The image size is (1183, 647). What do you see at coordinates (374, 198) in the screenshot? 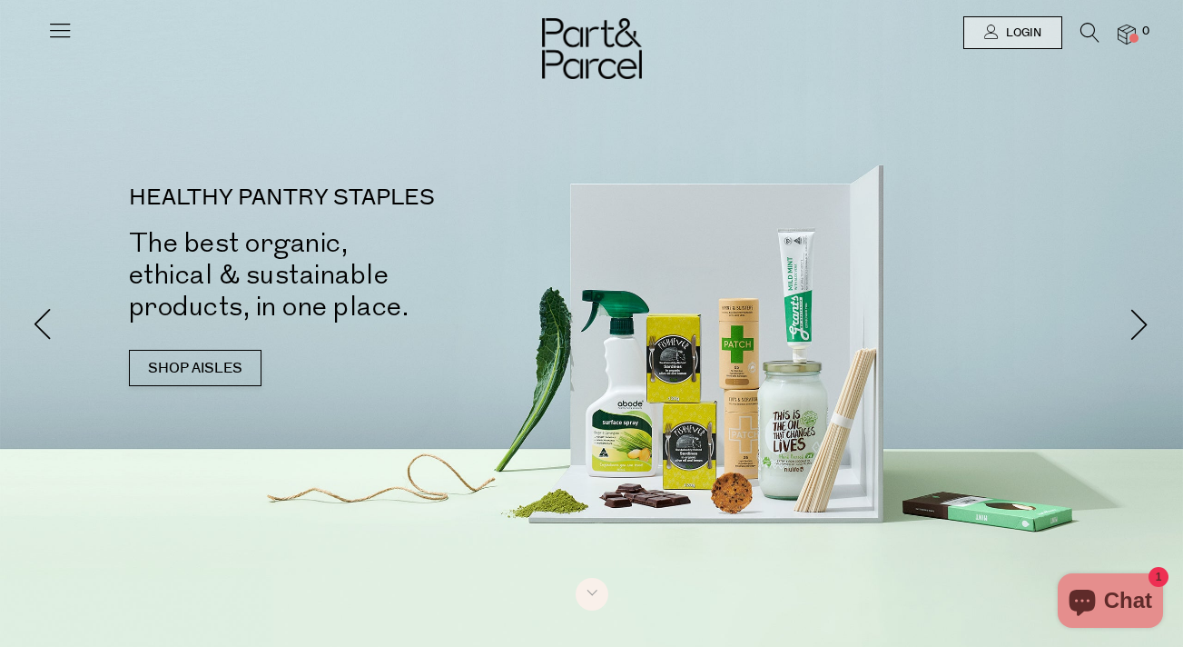
I see `p: HEALTHY PANTRY STAPLES` at bounding box center [374, 198].